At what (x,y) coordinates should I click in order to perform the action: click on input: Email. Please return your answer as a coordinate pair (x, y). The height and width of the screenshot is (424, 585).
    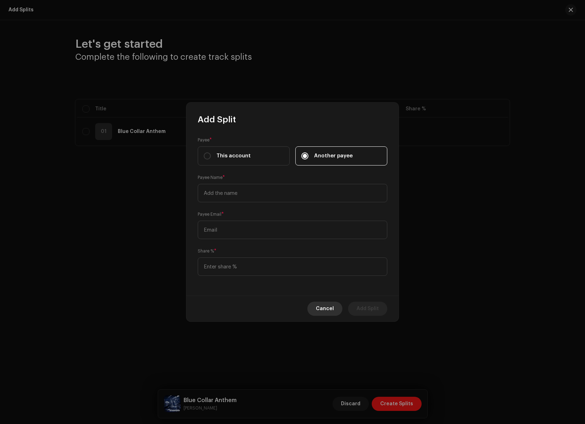
    Looking at the image, I should click on (292, 230).